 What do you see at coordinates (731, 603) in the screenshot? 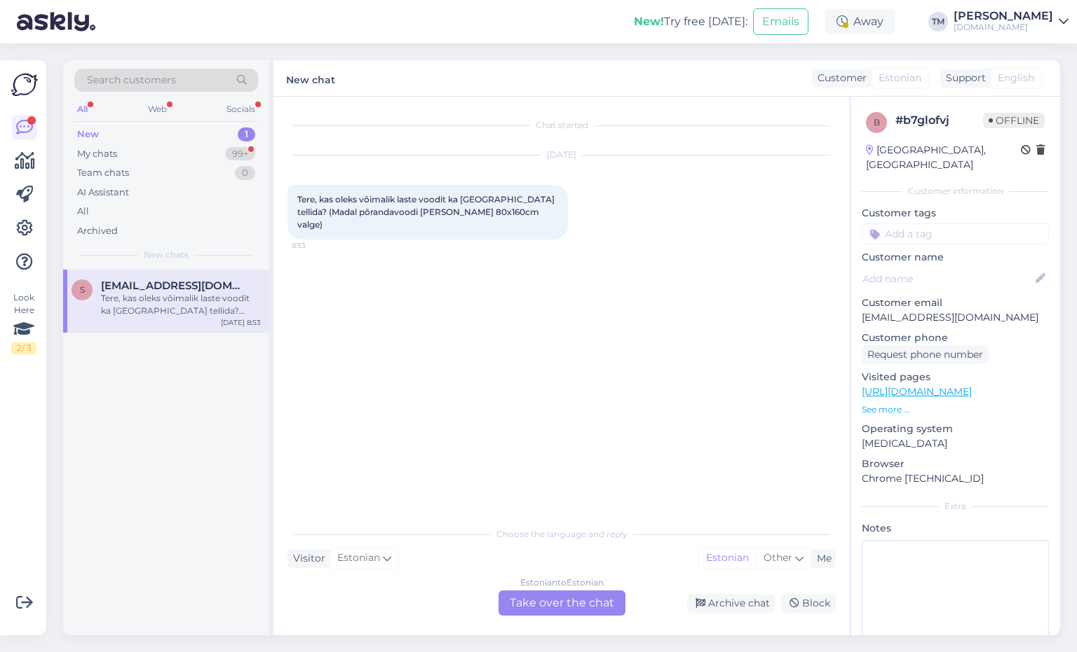
I see `div: Archive chat` at bounding box center [731, 603].